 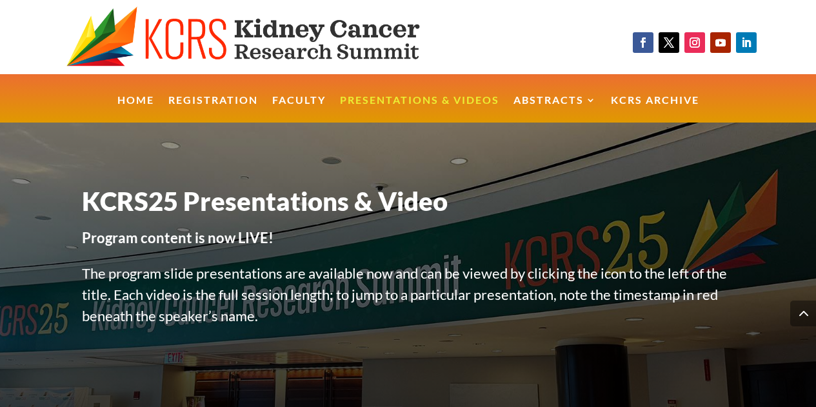 What do you see at coordinates (669, 43) in the screenshot?
I see `a: Follow on X` at bounding box center [669, 43].